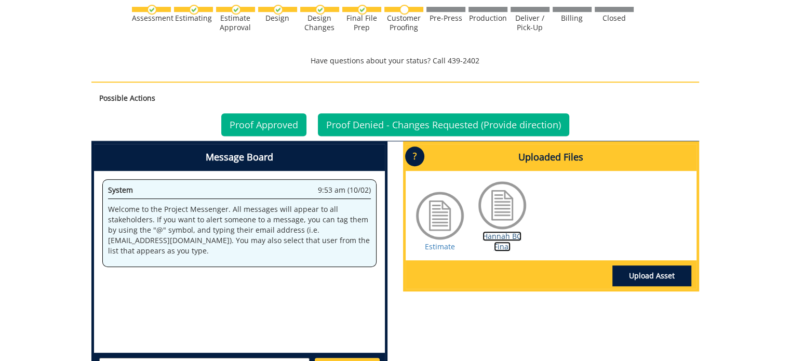 Image resolution: width=790 pixels, height=361 pixels. Describe the element at coordinates (361, 23) in the screenshot. I see `div: Final File Prep` at that location.